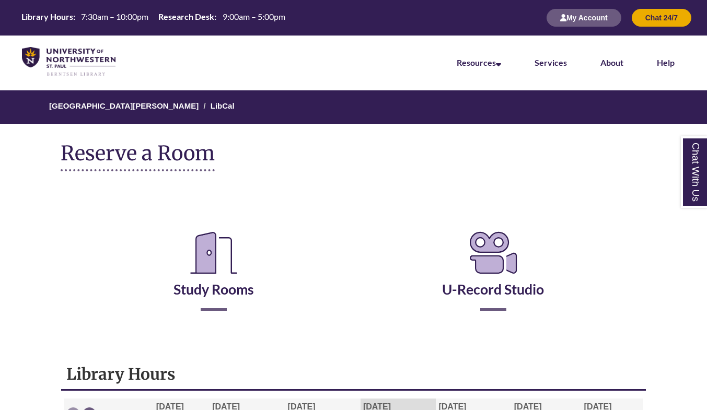  Describe the element at coordinates (662, 17) in the screenshot. I see `a: Chat 24/7` at that location.